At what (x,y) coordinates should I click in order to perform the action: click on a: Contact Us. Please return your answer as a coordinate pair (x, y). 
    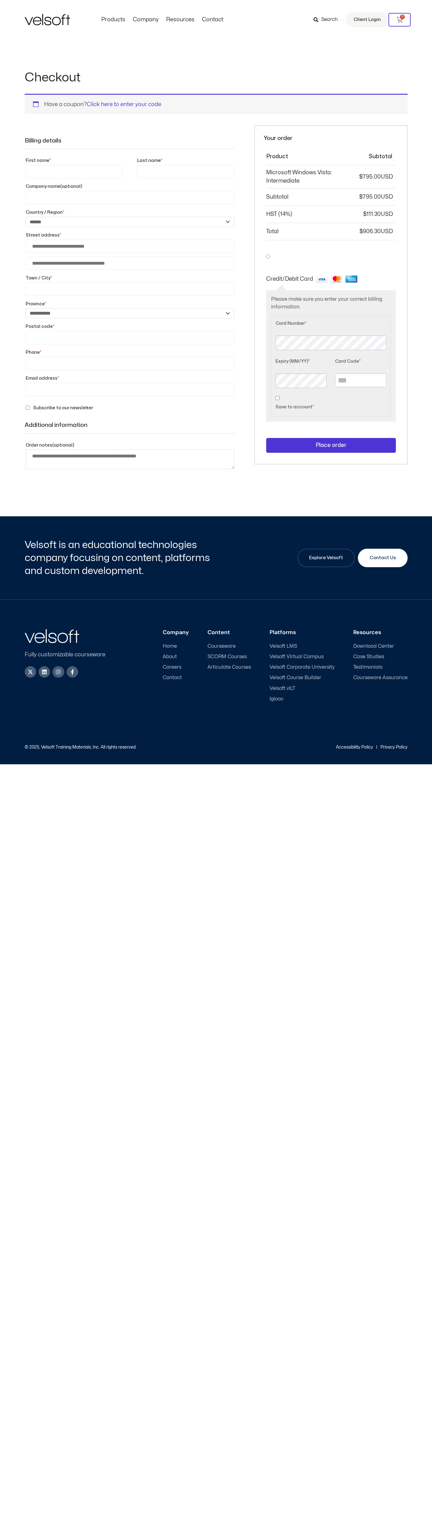
    Looking at the image, I should click on (382, 558).